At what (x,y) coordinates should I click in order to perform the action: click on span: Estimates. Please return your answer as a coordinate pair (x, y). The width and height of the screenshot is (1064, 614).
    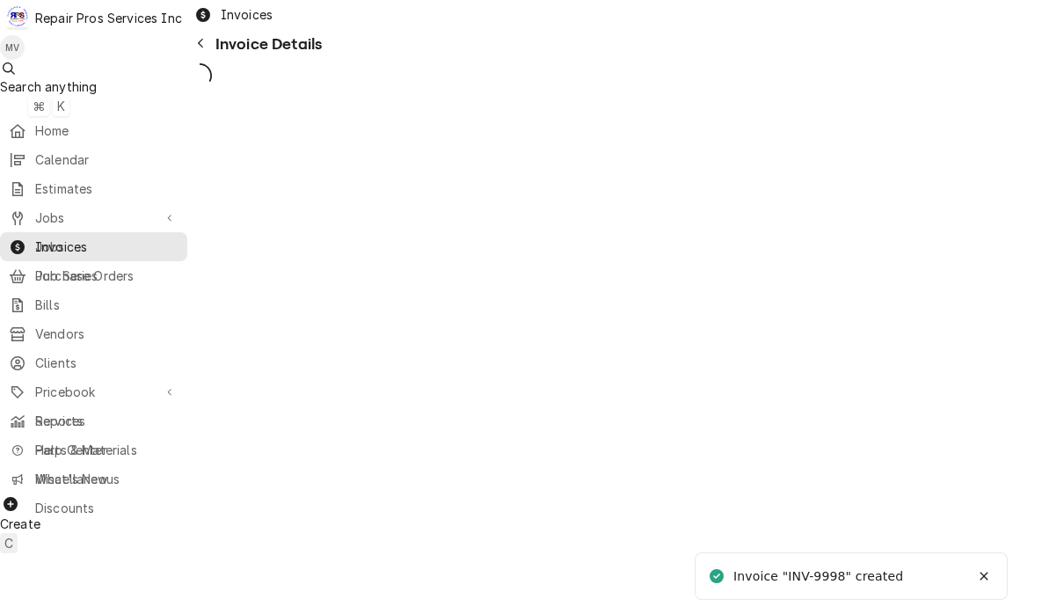
    Looking at the image, I should click on (106, 188).